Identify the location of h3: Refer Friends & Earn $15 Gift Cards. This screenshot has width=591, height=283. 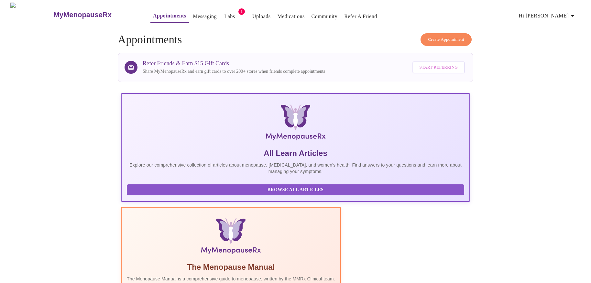
(234, 63).